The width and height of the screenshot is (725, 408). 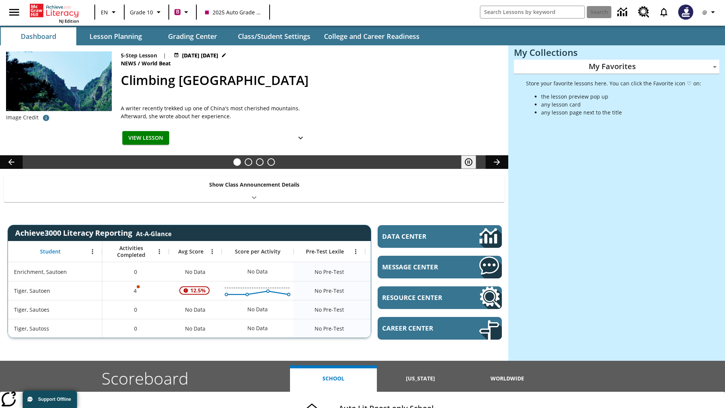 What do you see at coordinates (469, 162) in the screenshot?
I see `button: Pause` at bounding box center [469, 162].